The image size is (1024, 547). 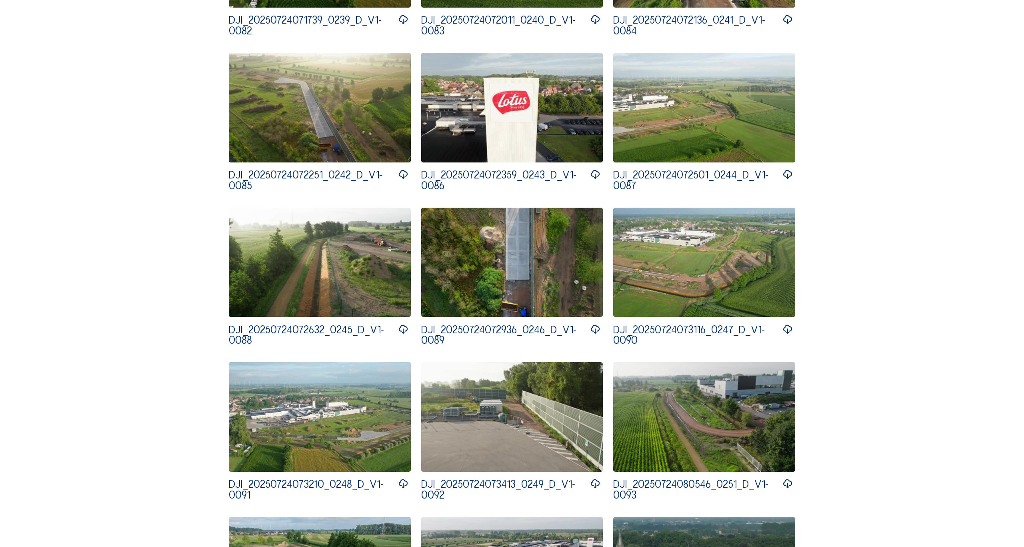 What do you see at coordinates (704, 107) in the screenshot?
I see `img: Thumbnail for 221` at bounding box center [704, 107].